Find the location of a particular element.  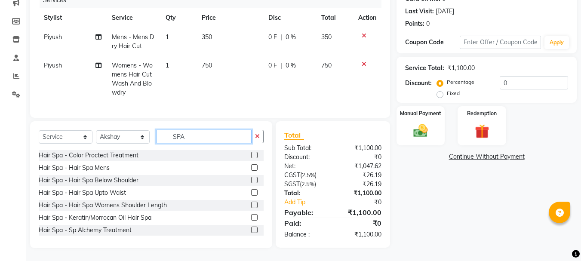

th: Qty is located at coordinates (179, 18).